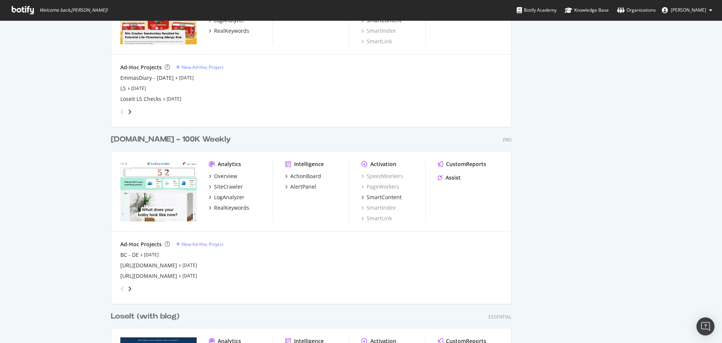  I want to click on div: CustomReports, so click(466, 164).